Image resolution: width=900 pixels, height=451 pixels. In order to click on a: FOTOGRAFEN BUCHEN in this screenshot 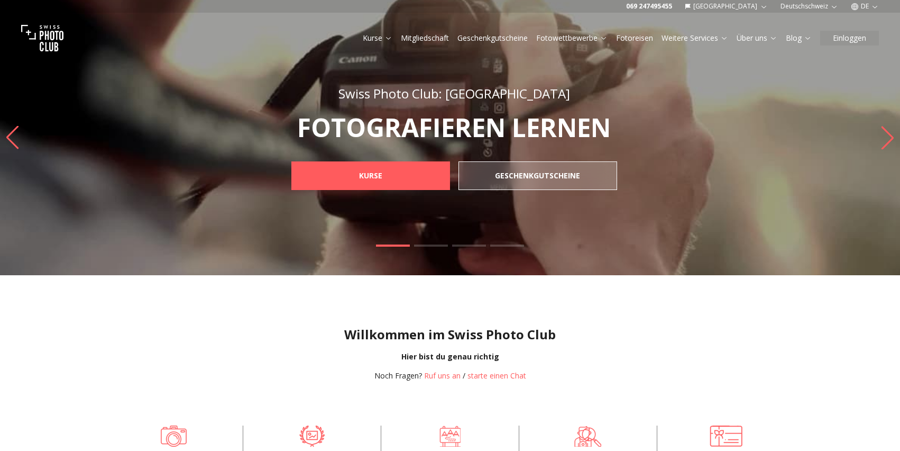, I will do `click(588, 436)`.